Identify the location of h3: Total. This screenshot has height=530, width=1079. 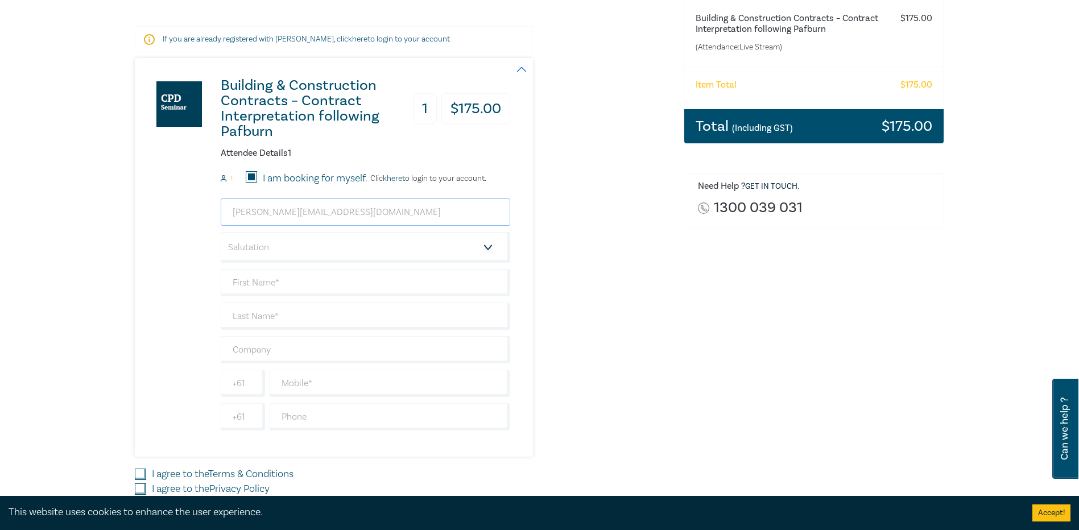
(744, 126).